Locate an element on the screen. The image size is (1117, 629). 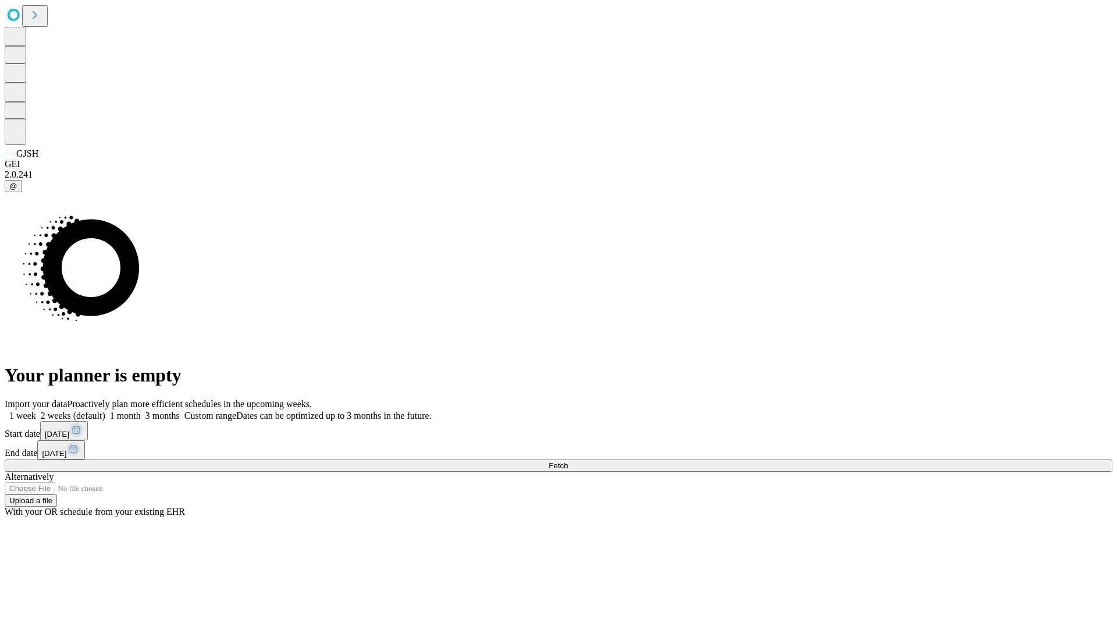
div: GEI is located at coordinates (559, 164).